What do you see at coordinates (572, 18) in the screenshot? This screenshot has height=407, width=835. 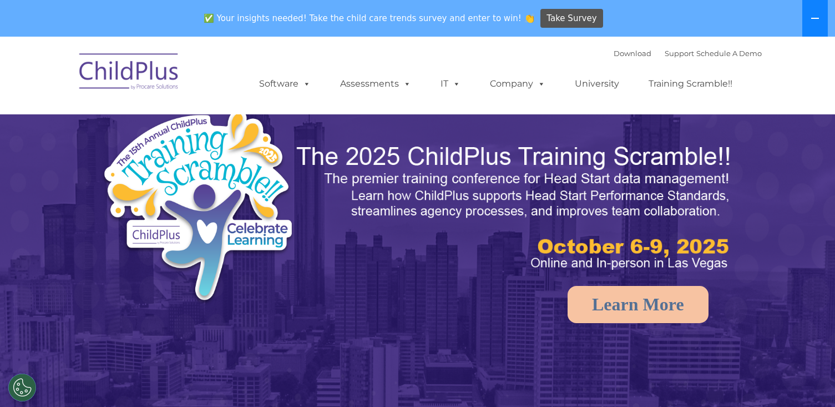 I see `span: Take Survey` at bounding box center [572, 18].